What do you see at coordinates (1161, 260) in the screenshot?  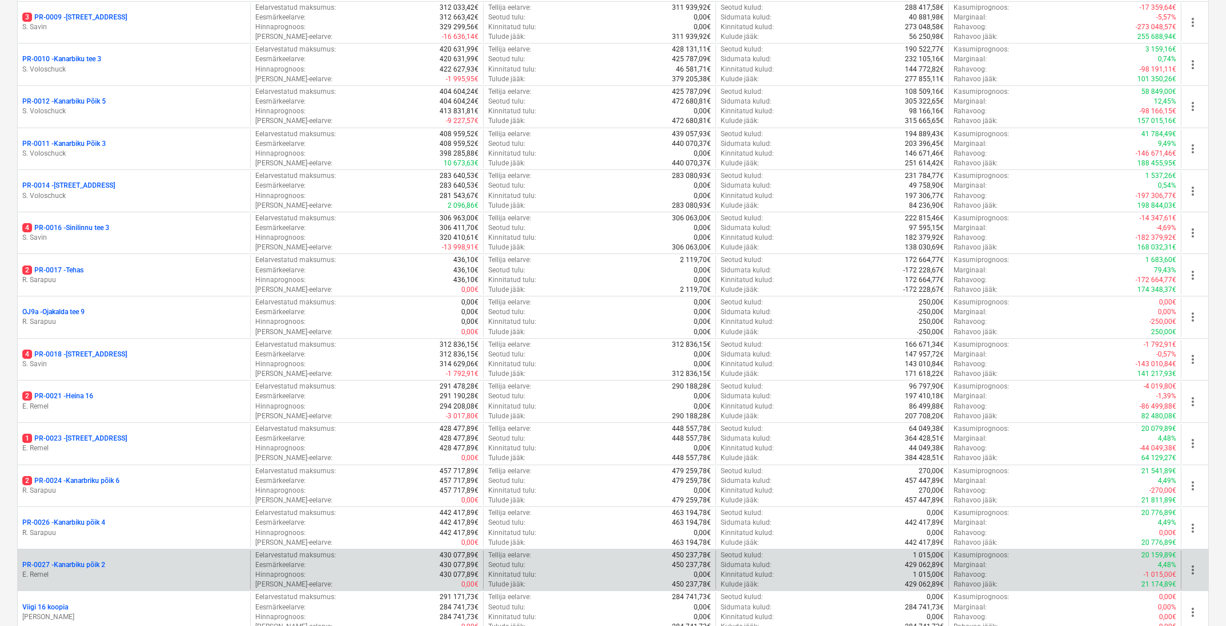 I see `p: 1 683,60€` at bounding box center [1161, 260].